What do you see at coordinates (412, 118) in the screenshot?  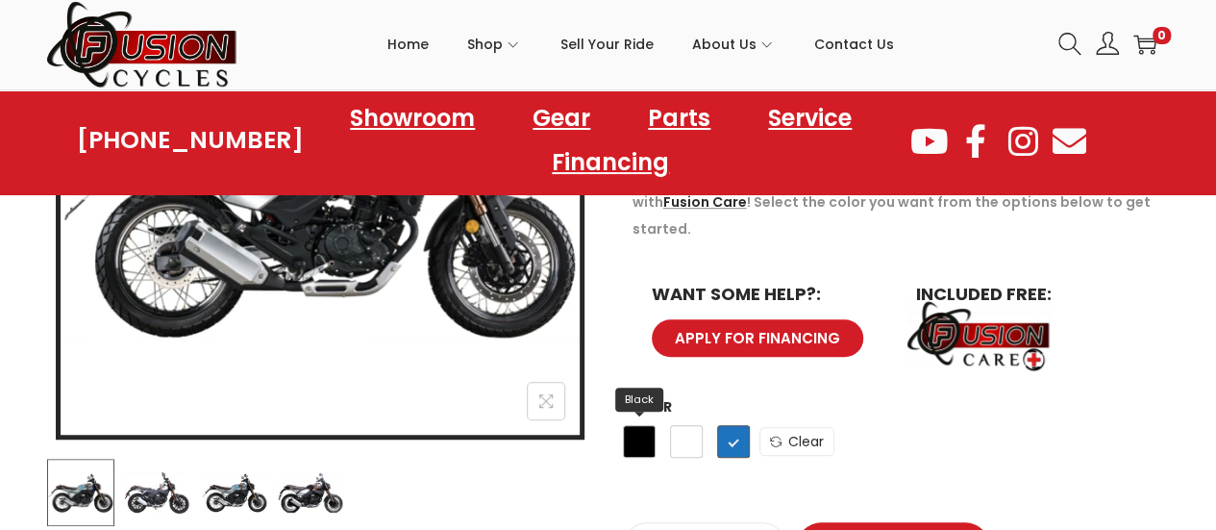 I see `a: Showroom` at bounding box center [412, 118].